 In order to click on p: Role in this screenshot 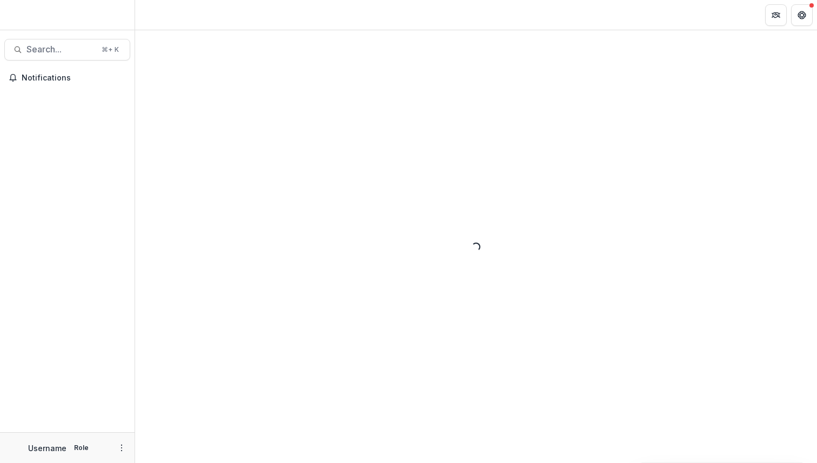, I will do `click(81, 448)`.